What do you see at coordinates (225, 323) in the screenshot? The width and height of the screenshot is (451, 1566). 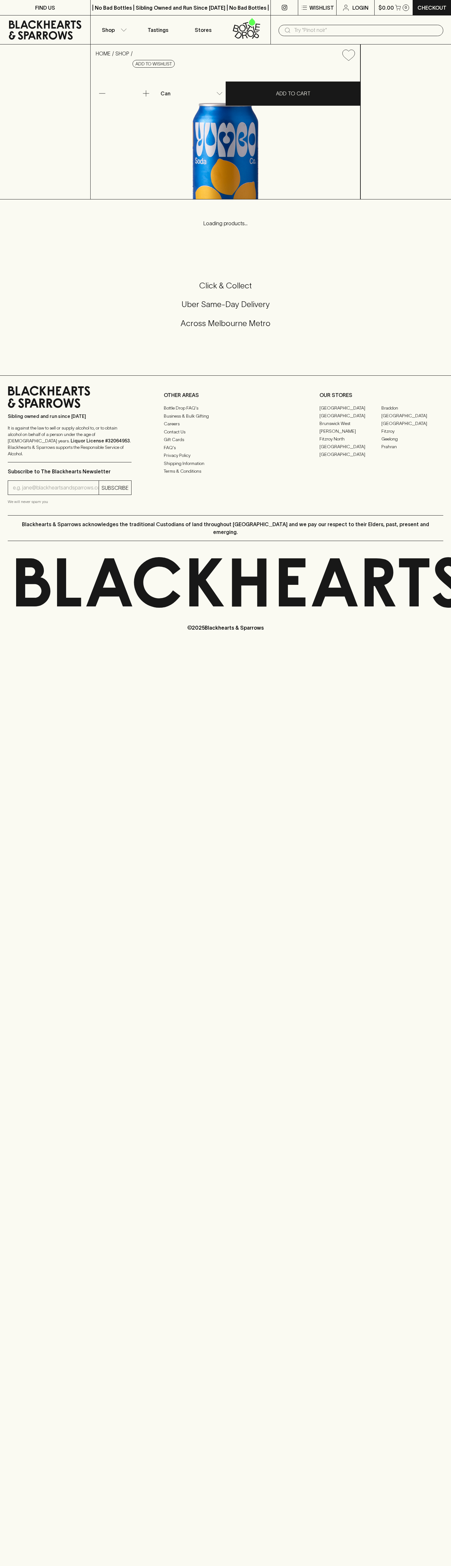 I see `h5: Across Melbourne Metro` at bounding box center [225, 323].